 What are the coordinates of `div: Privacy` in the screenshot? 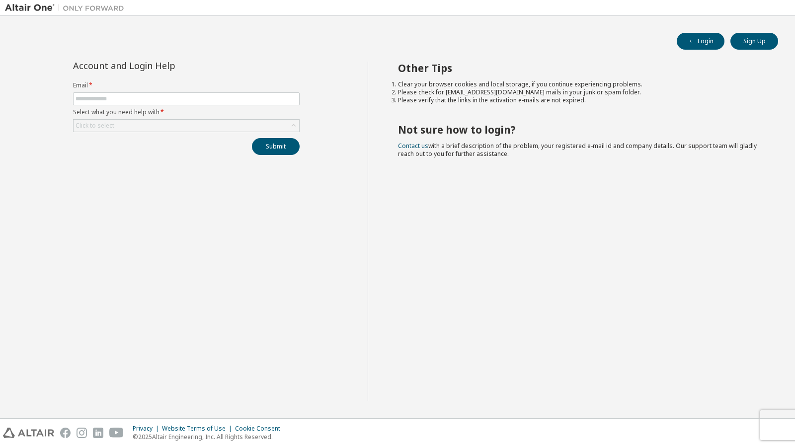 It's located at (147, 429).